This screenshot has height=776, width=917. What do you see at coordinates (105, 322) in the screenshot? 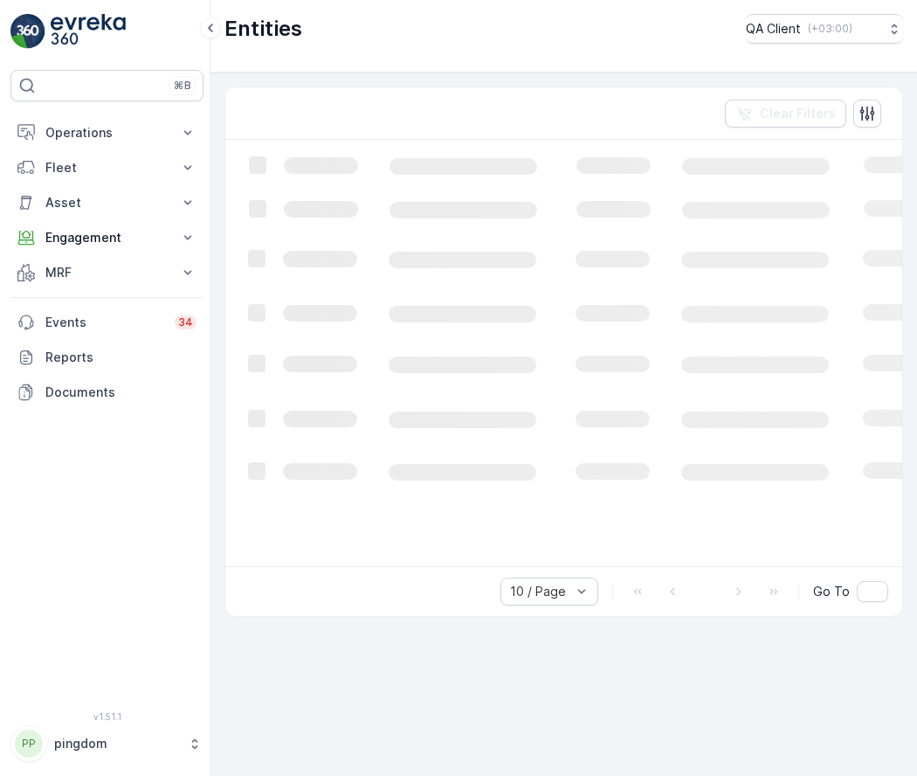
I see `p: Events` at bounding box center [105, 322].